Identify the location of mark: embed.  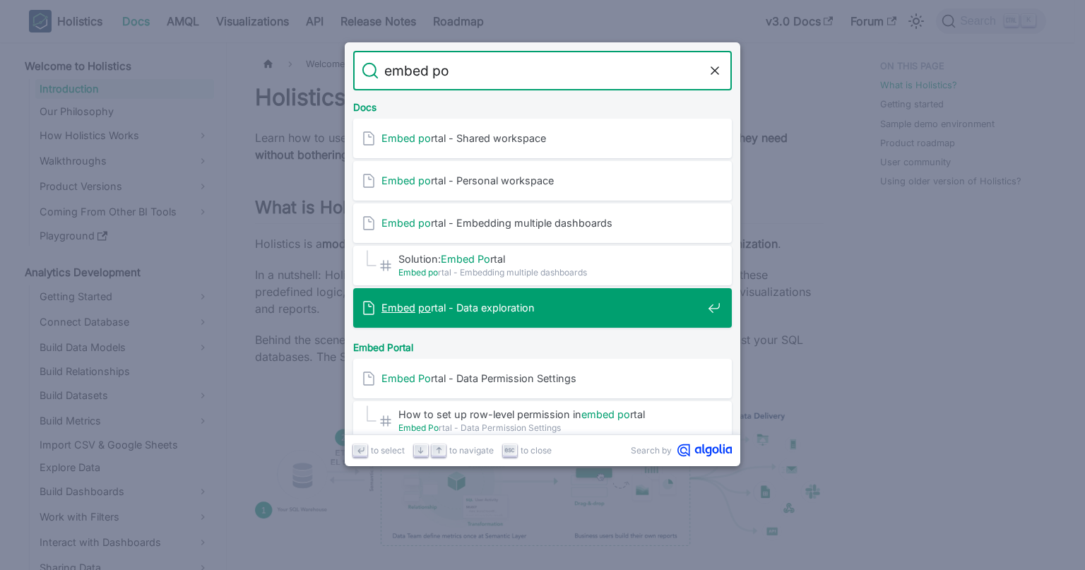
(597, 414).